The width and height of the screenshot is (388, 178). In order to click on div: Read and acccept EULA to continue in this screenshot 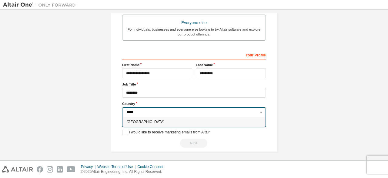, I will do `click(194, 143)`.